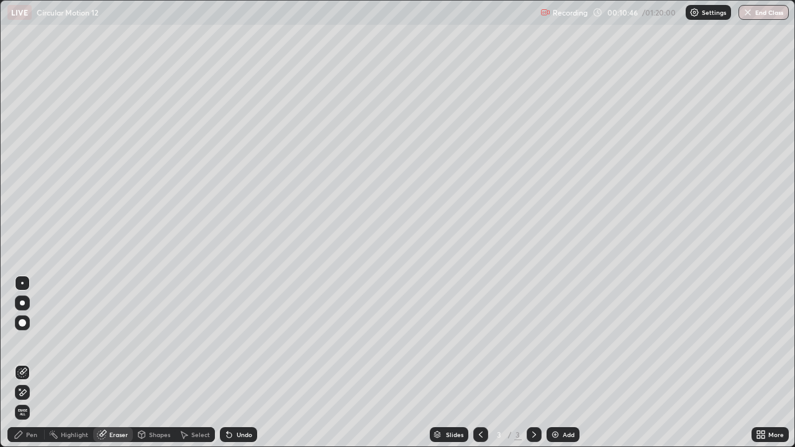 This screenshot has width=795, height=447. Describe the element at coordinates (67, 12) in the screenshot. I see `p: Circular Motion 12` at that location.